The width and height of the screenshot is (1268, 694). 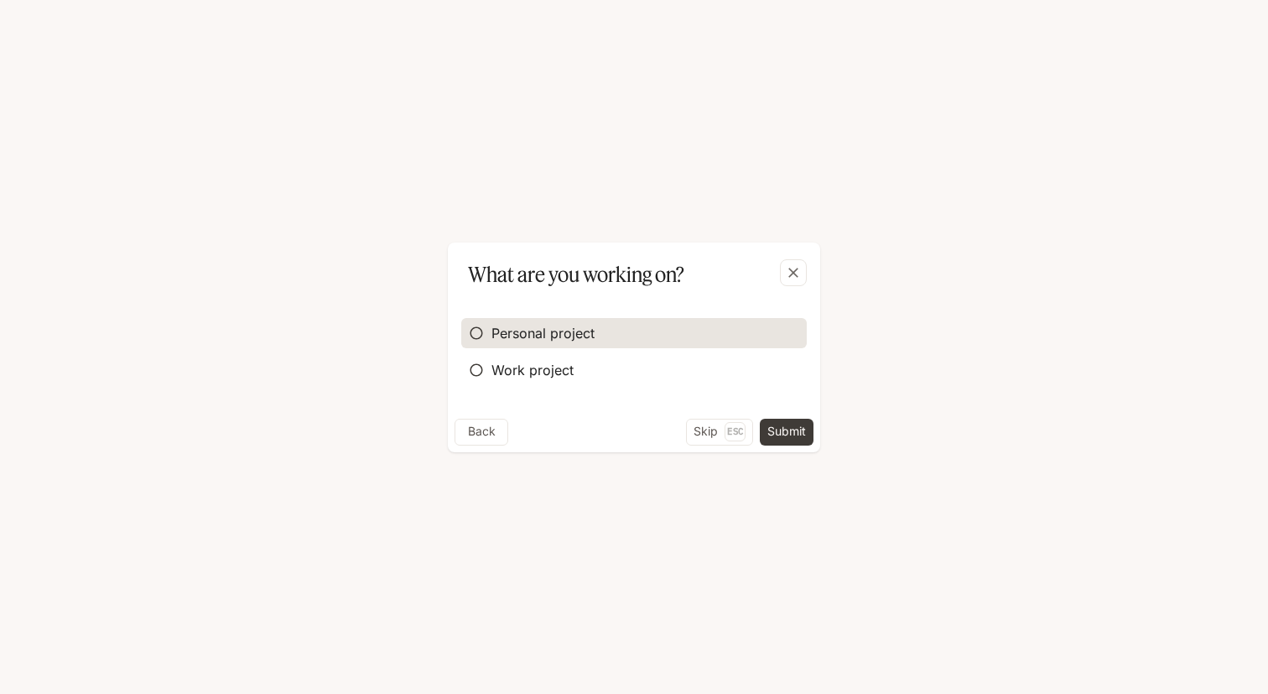 What do you see at coordinates (787, 432) in the screenshot?
I see `button: Submit` at bounding box center [787, 432].